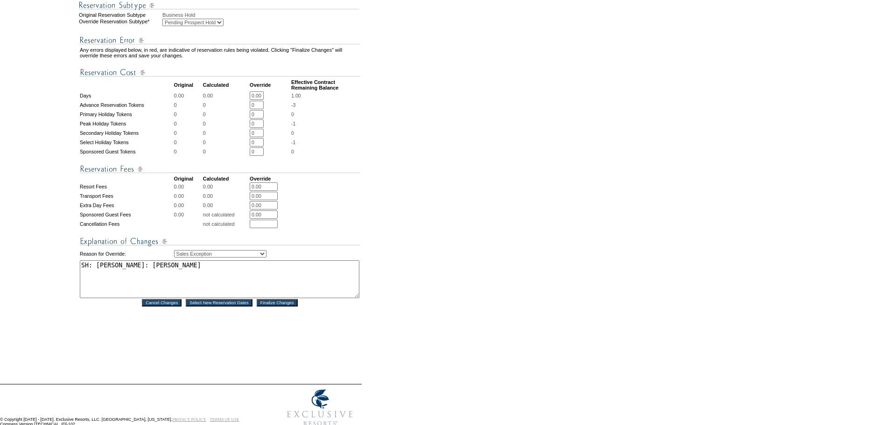 The height and width of the screenshot is (425, 889). I want to click on td: Advance Reservation Tokens, so click(126, 105).